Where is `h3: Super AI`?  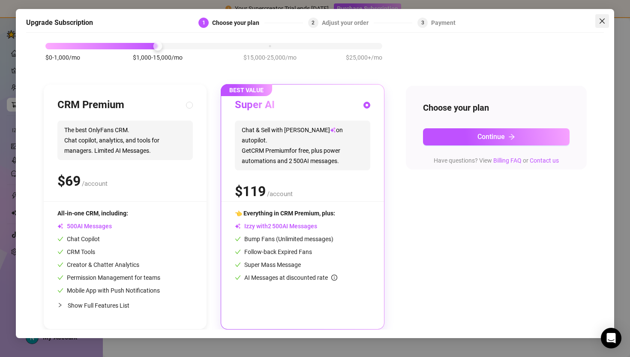
h3: Super AI is located at coordinates (255, 105).